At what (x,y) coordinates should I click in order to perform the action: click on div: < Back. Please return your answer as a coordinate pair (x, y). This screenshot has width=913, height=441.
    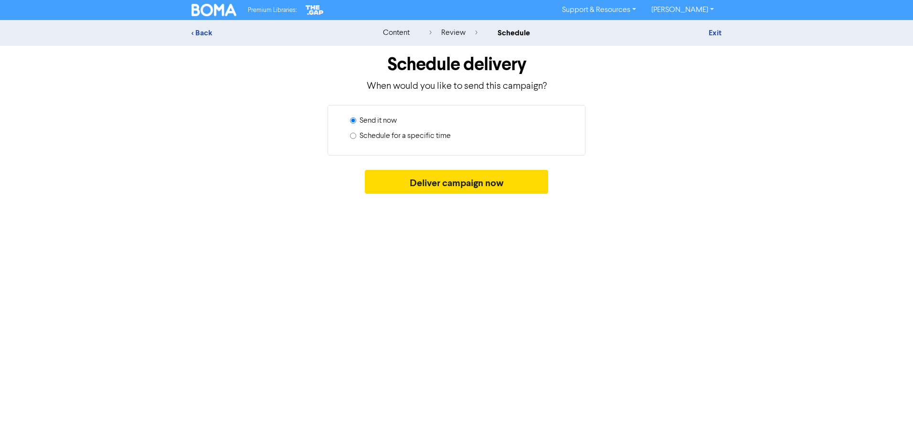
    Looking at the image, I should click on (275, 33).